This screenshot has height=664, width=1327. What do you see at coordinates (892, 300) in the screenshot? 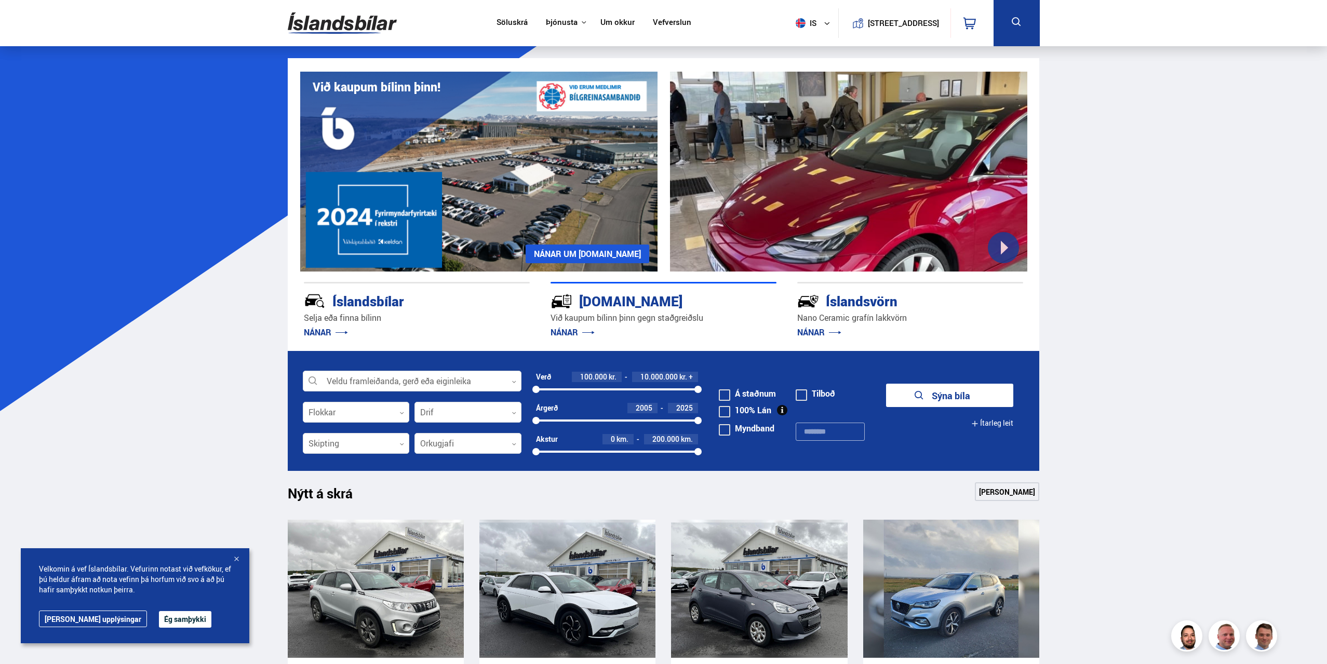
I see `div: Íslandsvörn` at bounding box center [892, 300].